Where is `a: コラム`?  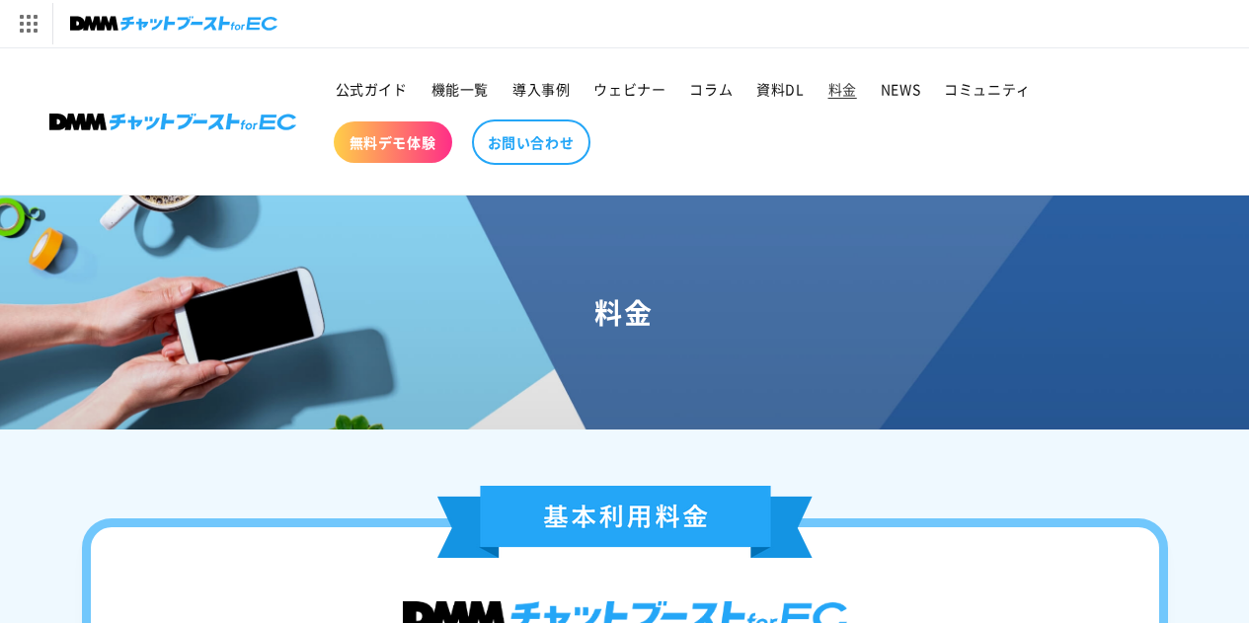
a: コラム is located at coordinates (711, 89).